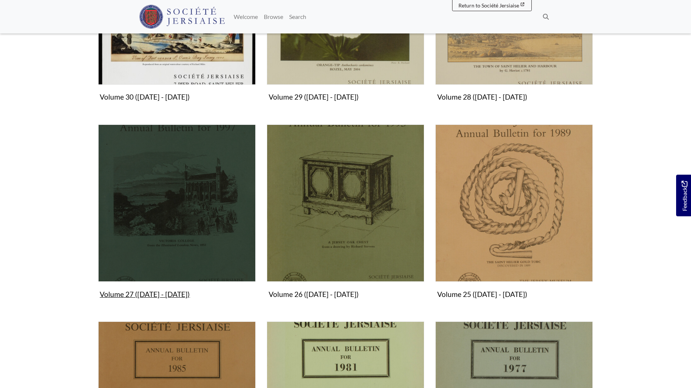 This screenshot has height=388, width=691. What do you see at coordinates (488, 5) in the screenshot?
I see `span: Return to Société Jersiaise` at bounding box center [488, 5].